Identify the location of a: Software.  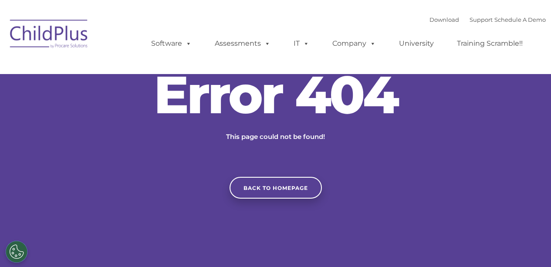
(171, 44).